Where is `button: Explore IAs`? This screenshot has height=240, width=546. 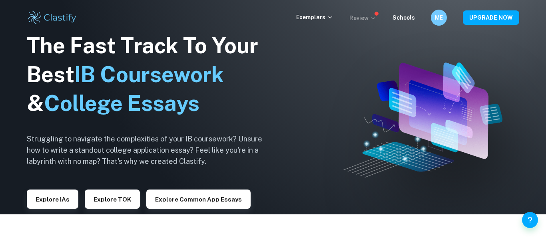
button: Explore IAs is located at coordinates (52, 199).